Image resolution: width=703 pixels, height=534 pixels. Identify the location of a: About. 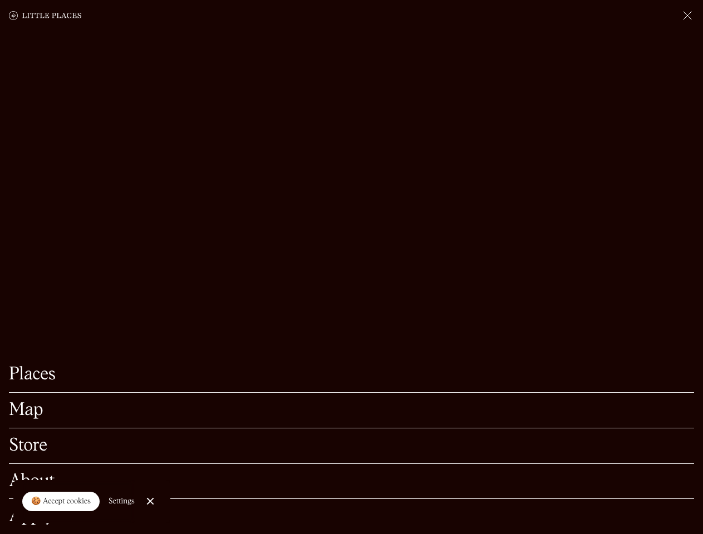
(351, 481).